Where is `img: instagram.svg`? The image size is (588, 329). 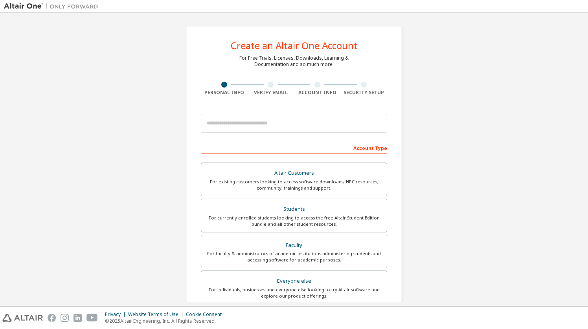
img: instagram.svg is located at coordinates (64, 318).